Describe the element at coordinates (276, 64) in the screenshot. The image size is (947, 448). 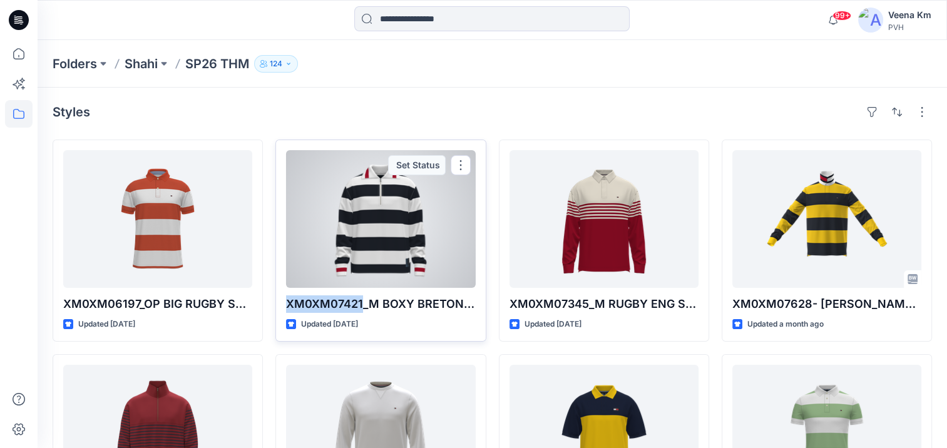
I see `p: 124` at that location.